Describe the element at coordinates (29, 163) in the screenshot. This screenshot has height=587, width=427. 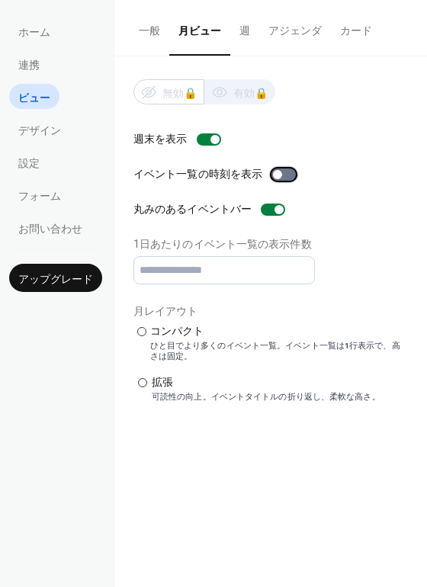
I see `span: 設定` at that location.